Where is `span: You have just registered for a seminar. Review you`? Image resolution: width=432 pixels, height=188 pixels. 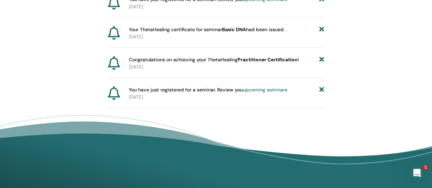 span: You have just registered for a seminar. Review you is located at coordinates (208, 90).